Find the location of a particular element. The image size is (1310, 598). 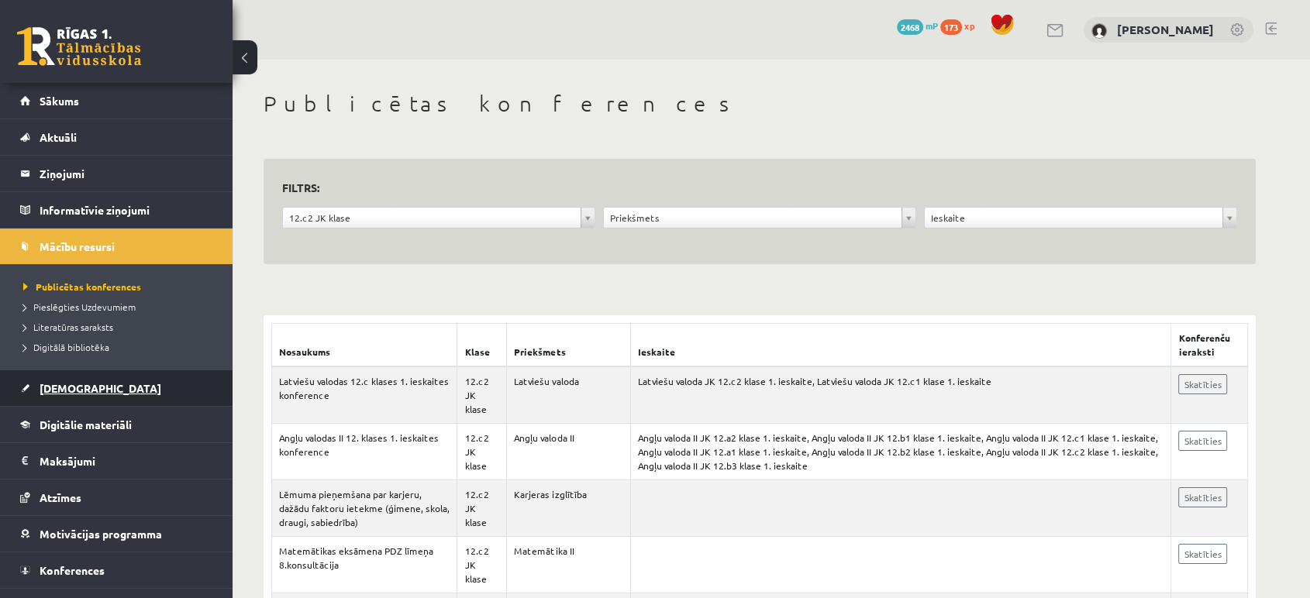

th: Nosaukums is located at coordinates (364, 346).